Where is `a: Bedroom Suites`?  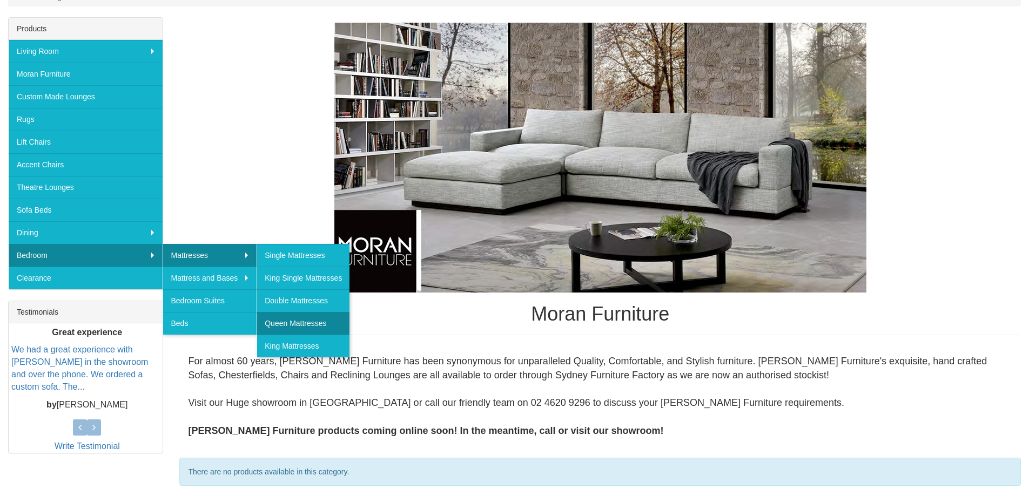
a: Bedroom Suites is located at coordinates (210, 301).